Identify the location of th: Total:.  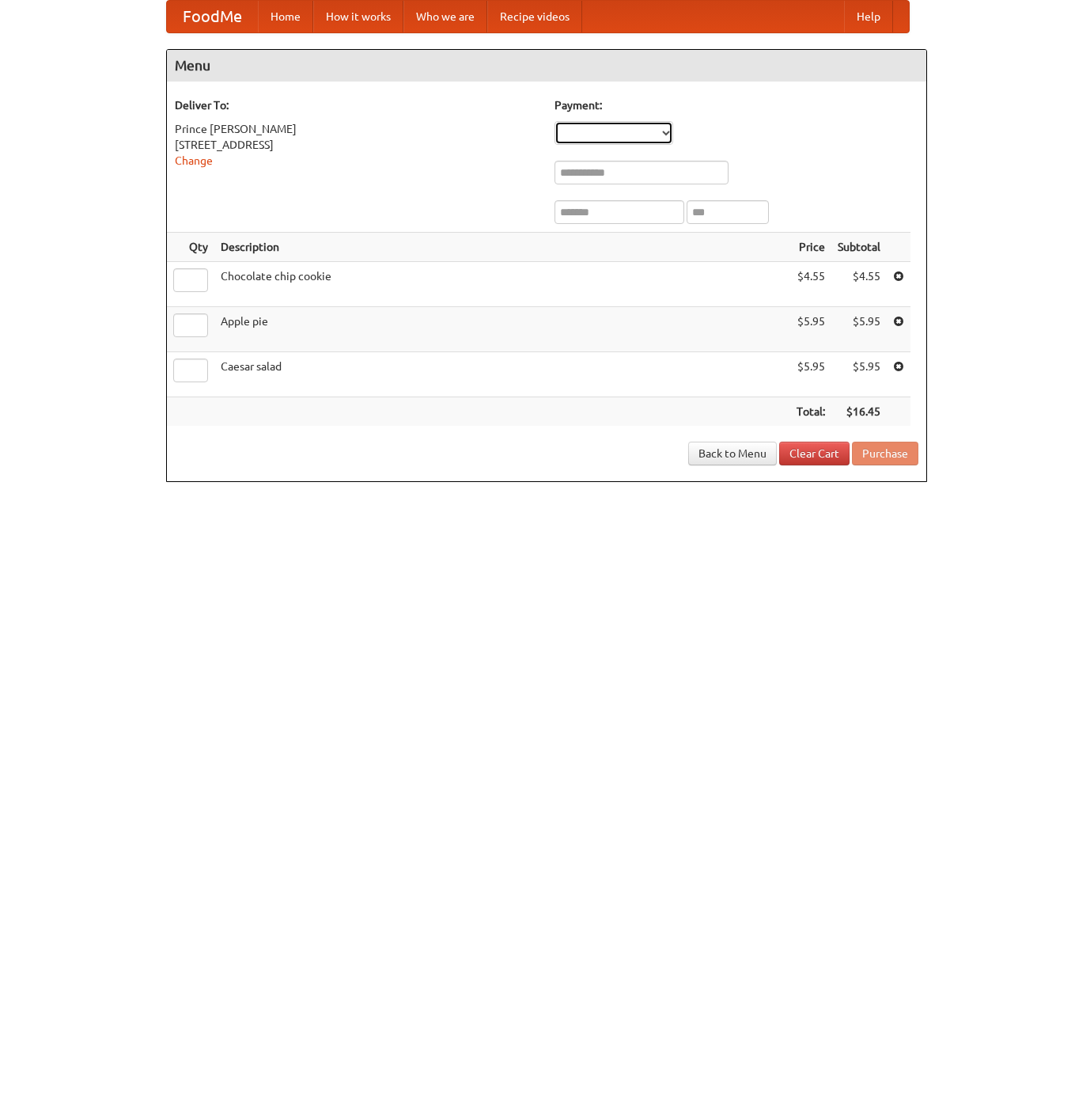
(811, 412).